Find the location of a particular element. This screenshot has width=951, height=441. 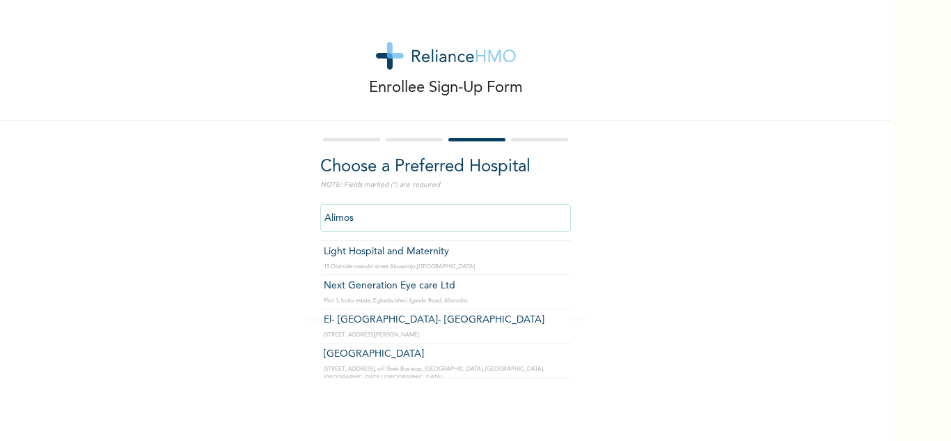

input: Search by name, address or governorate is located at coordinates (446, 218).